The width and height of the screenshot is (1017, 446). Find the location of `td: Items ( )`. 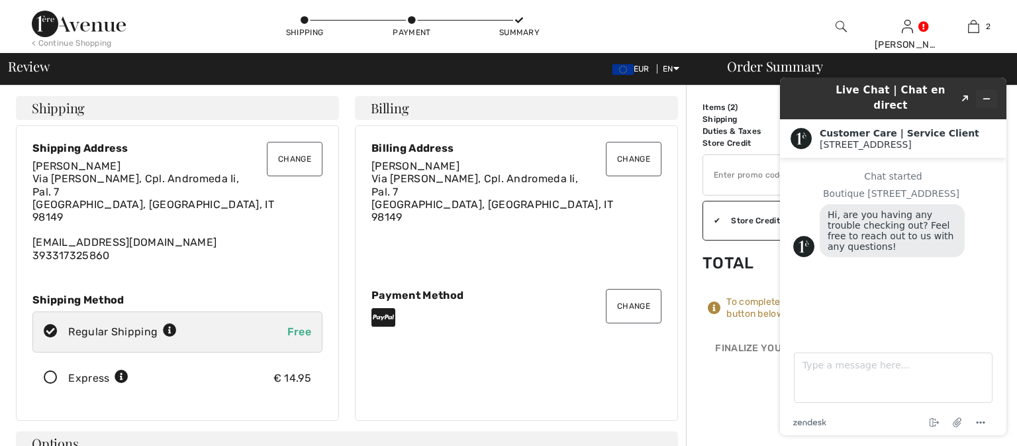

td: Items ( ) is located at coordinates (749, 107).